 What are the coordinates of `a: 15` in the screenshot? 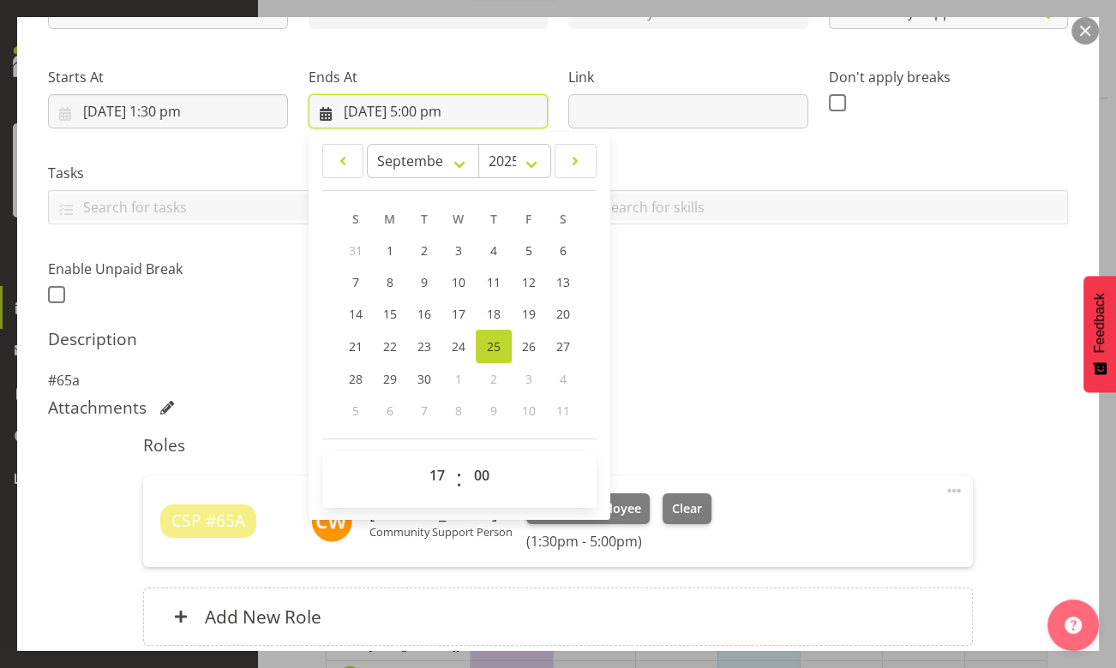 It's located at (390, 314).